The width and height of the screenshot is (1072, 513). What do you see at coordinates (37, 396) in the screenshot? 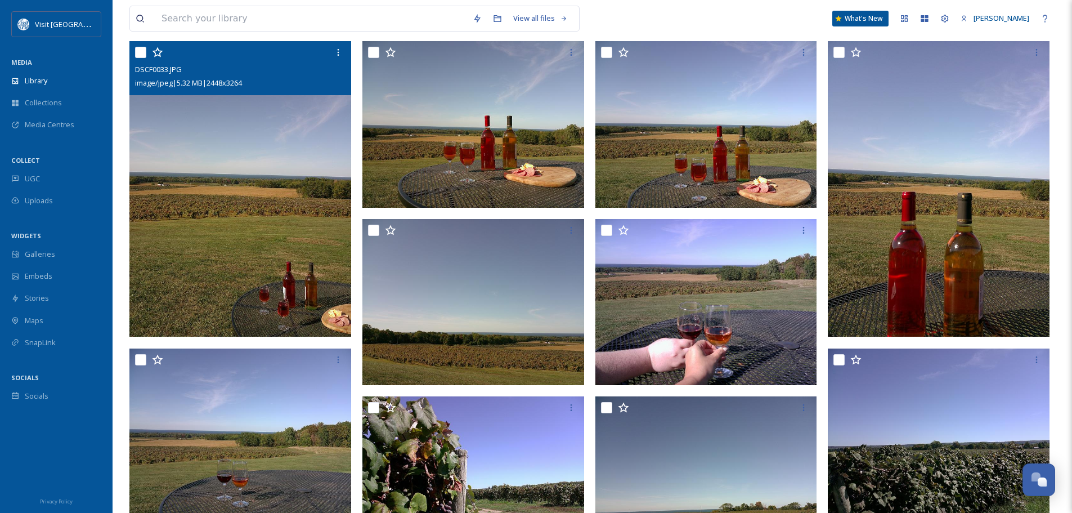
I see `span: Socials` at bounding box center [37, 396].